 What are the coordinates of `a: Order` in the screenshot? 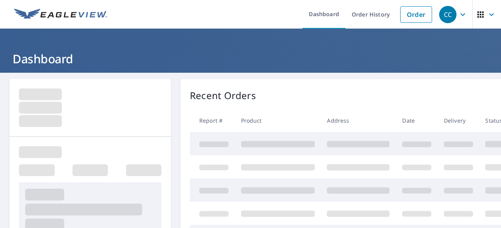 It's located at (416, 15).